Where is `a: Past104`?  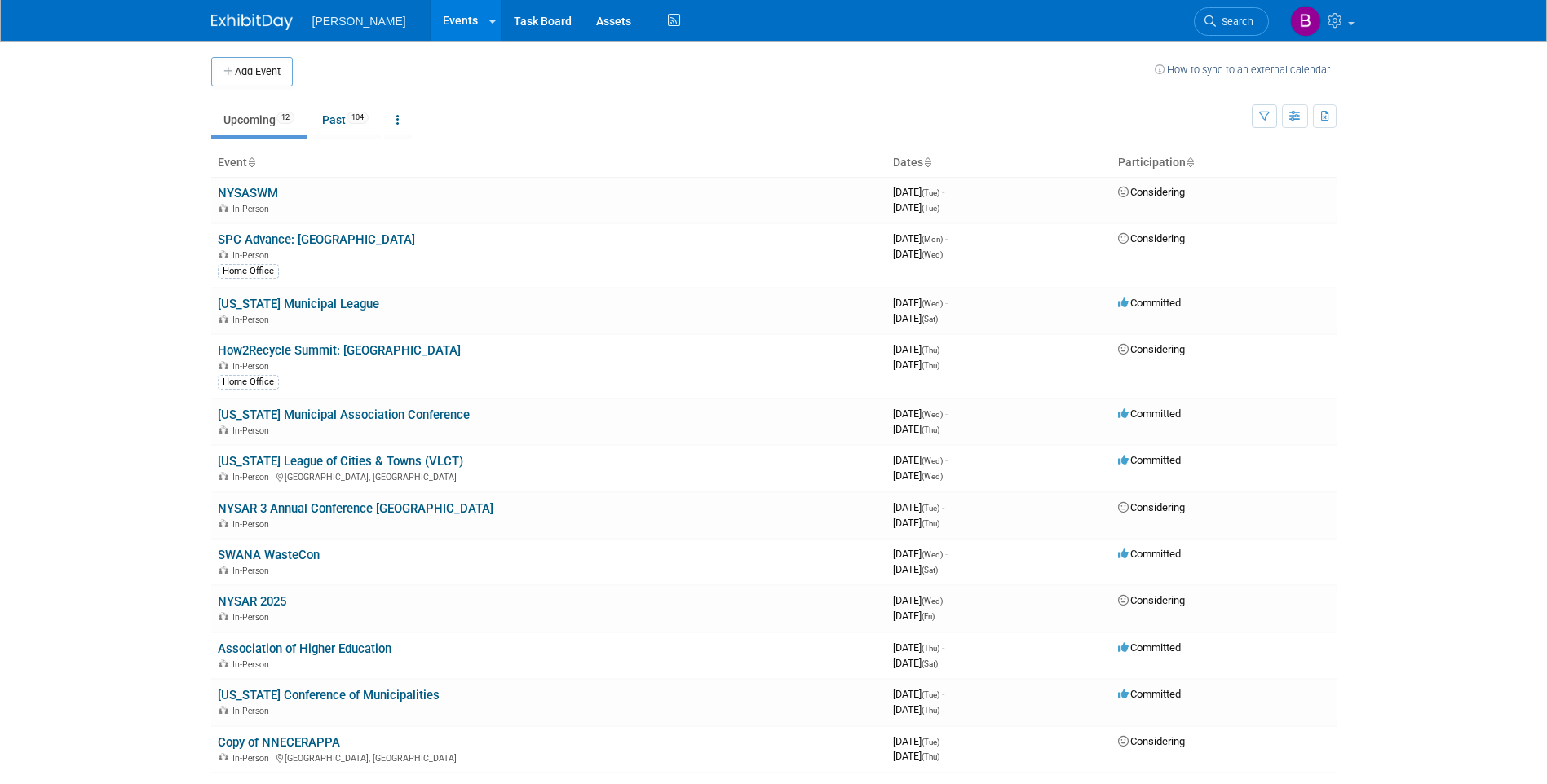
a: Past104 is located at coordinates (345, 120).